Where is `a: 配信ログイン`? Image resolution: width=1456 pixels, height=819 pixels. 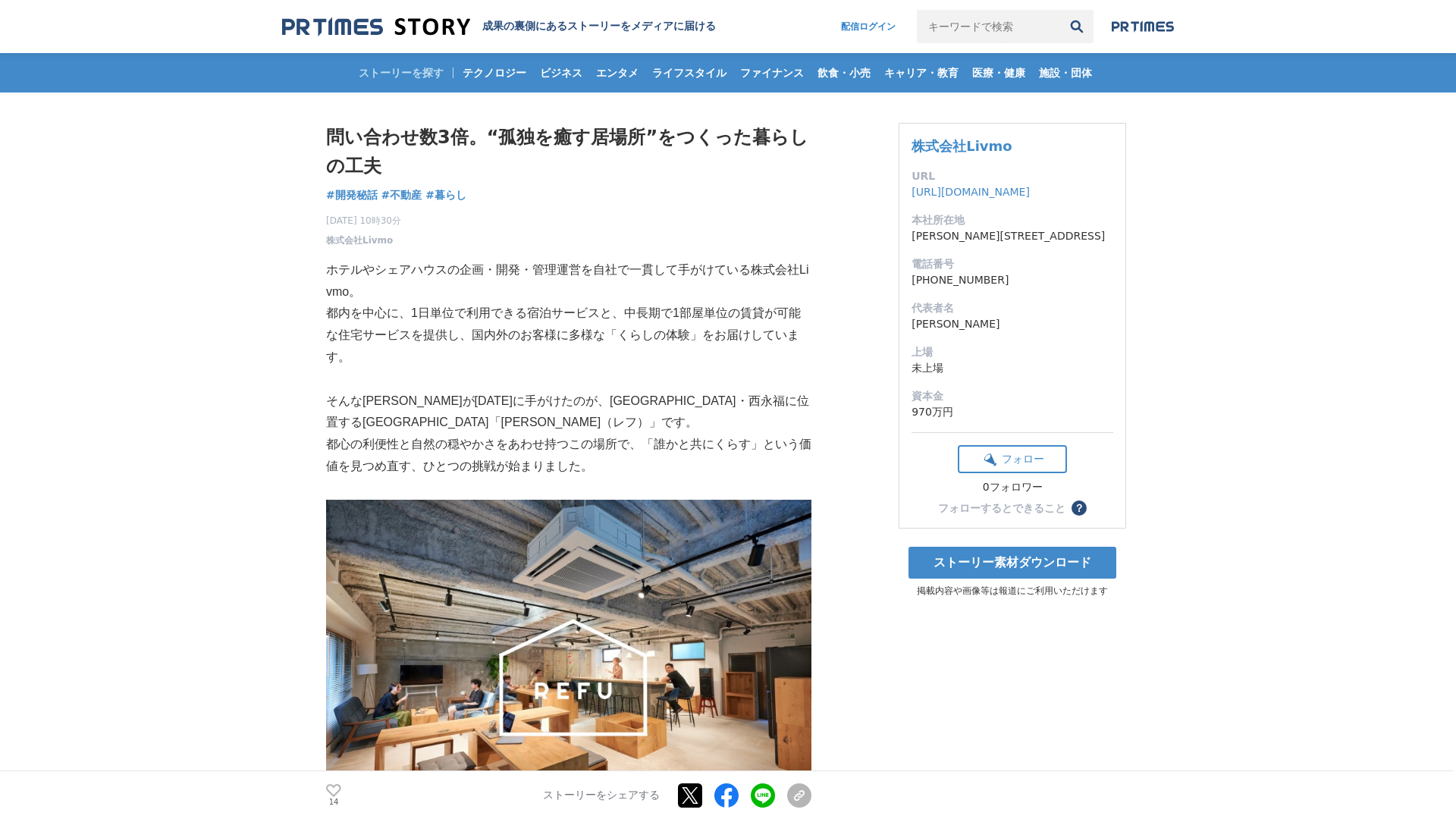
a: 配信ログイン is located at coordinates (868, 27).